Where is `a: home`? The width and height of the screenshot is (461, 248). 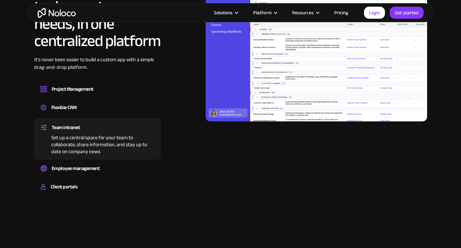 a: home is located at coordinates (57, 13).